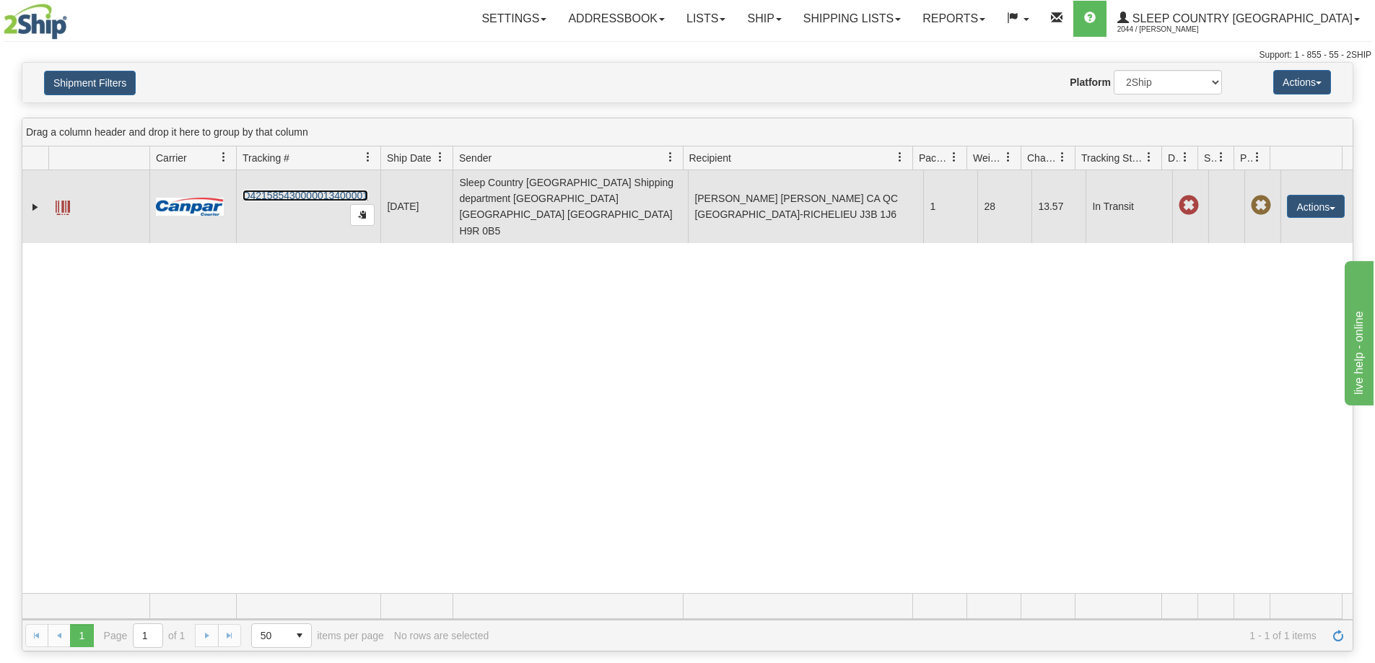 Image resolution: width=1375 pixels, height=663 pixels. Describe the element at coordinates (706, 19) in the screenshot. I see `a: Lists` at that location.